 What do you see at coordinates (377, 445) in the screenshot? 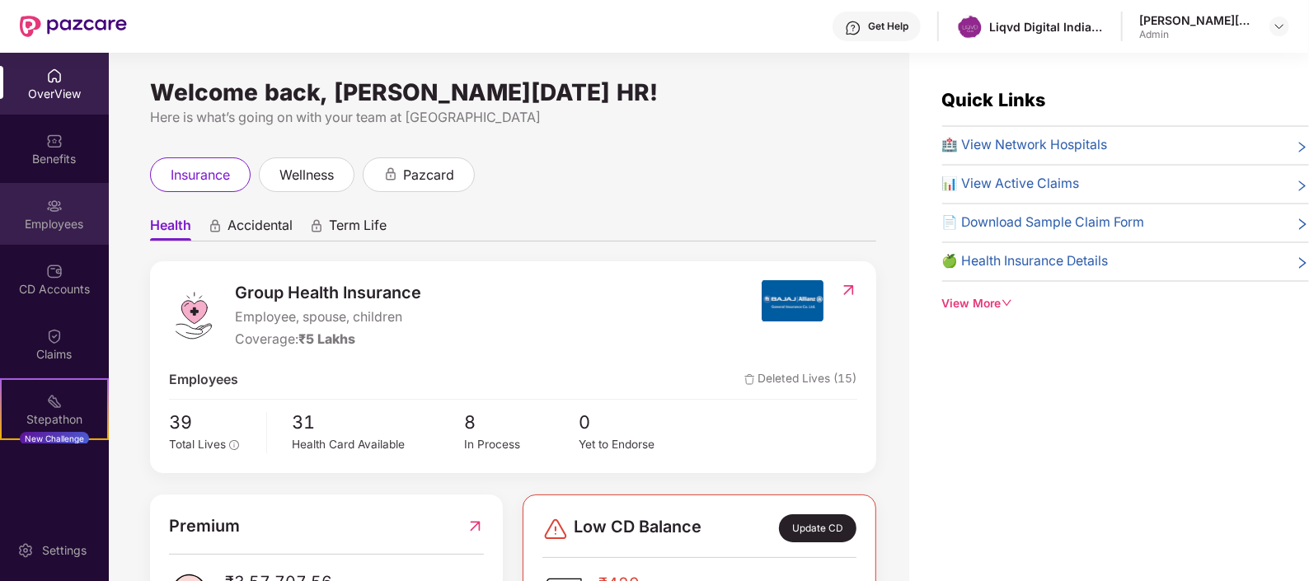
I see `div: Health Card Available` at bounding box center [377, 445].